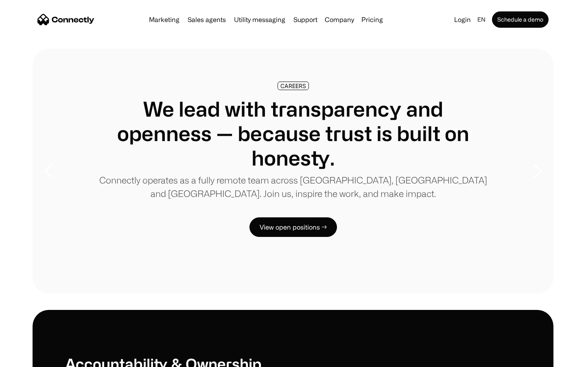 The image size is (586, 367). I want to click on a: Schedule a demo, so click(520, 20).